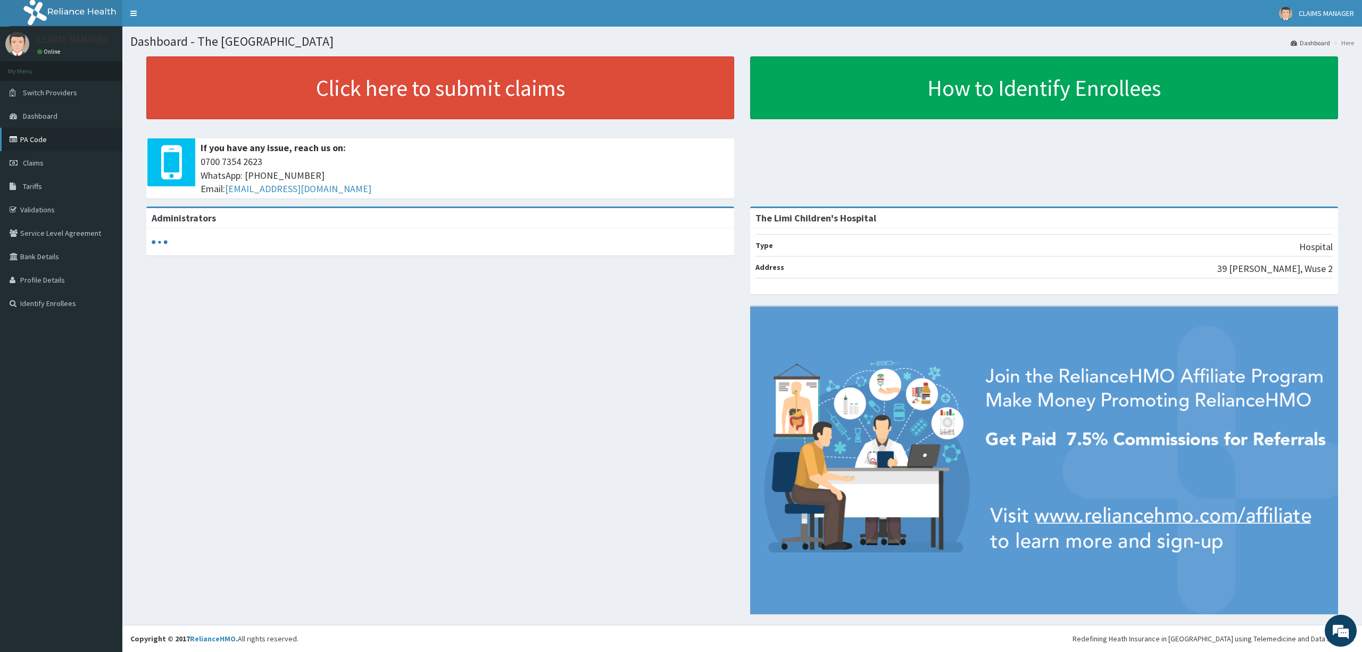  I want to click on span: Dashboard, so click(40, 116).